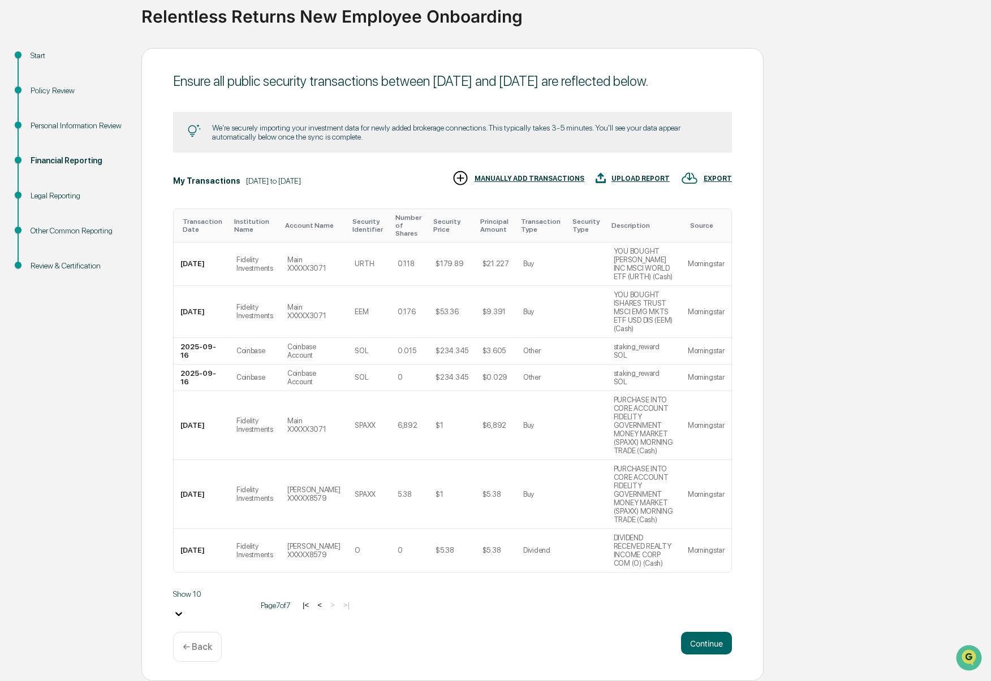 This screenshot has height=681, width=991. I want to click on div: Legal Reporting, so click(77, 196).